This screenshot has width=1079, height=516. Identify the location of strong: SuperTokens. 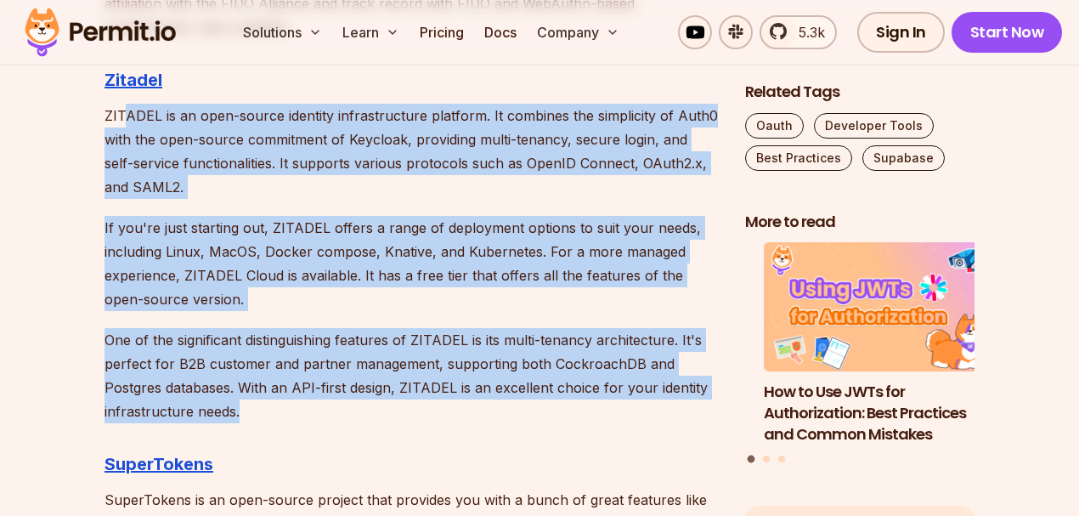
(159, 464).